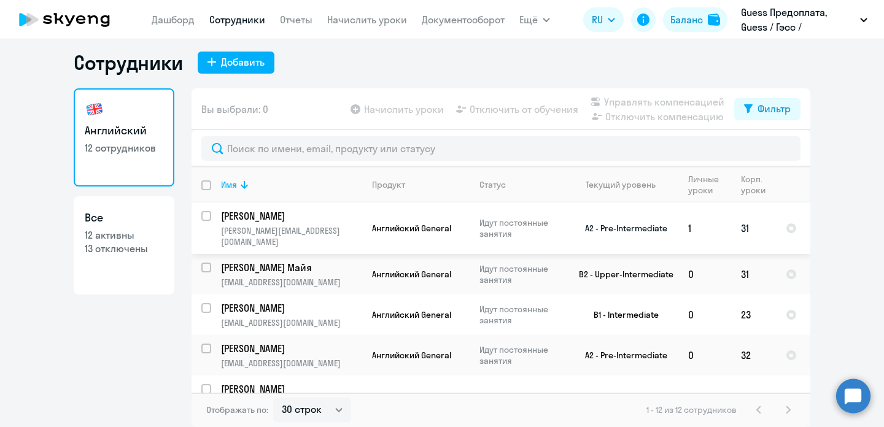 The image size is (884, 427). Describe the element at coordinates (242, 62) in the screenshot. I see `div: Добавить` at that location.